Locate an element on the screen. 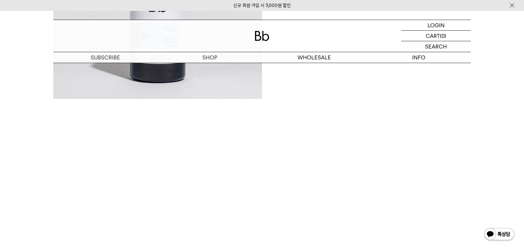 This screenshot has height=251, width=524. a: CART (0) is located at coordinates (436, 36).